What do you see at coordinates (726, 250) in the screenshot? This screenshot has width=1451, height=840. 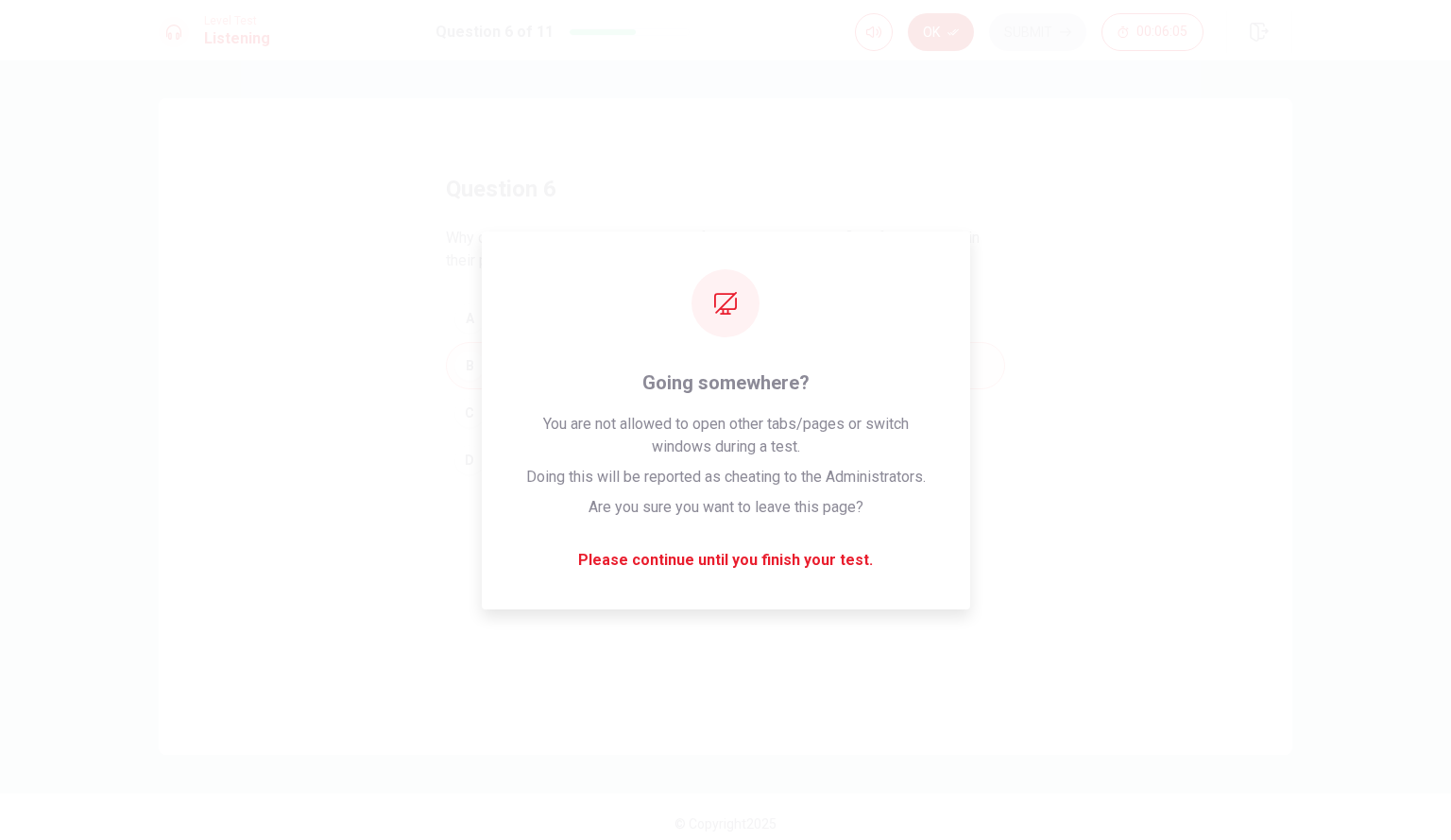 I see `span: Why do the students want to include information on the benefits of wind power in their project?` at bounding box center [726, 250].